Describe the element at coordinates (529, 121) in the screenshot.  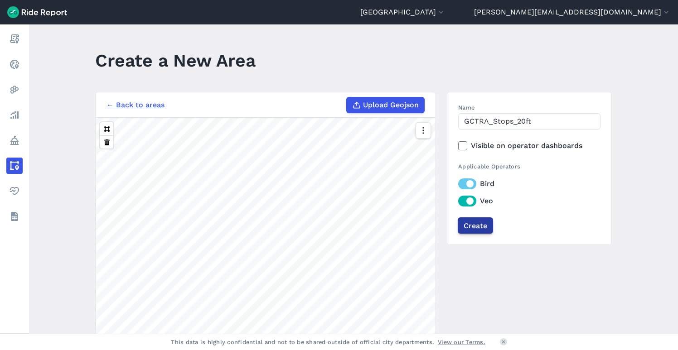
I see `input: Enter a name` at that location.